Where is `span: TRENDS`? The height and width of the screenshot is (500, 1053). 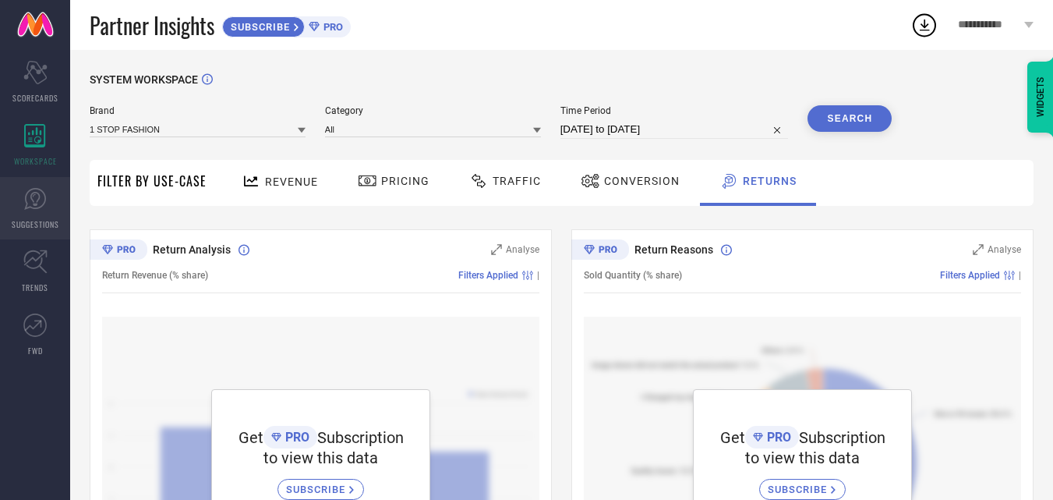
span: TRENDS is located at coordinates (35, 287).